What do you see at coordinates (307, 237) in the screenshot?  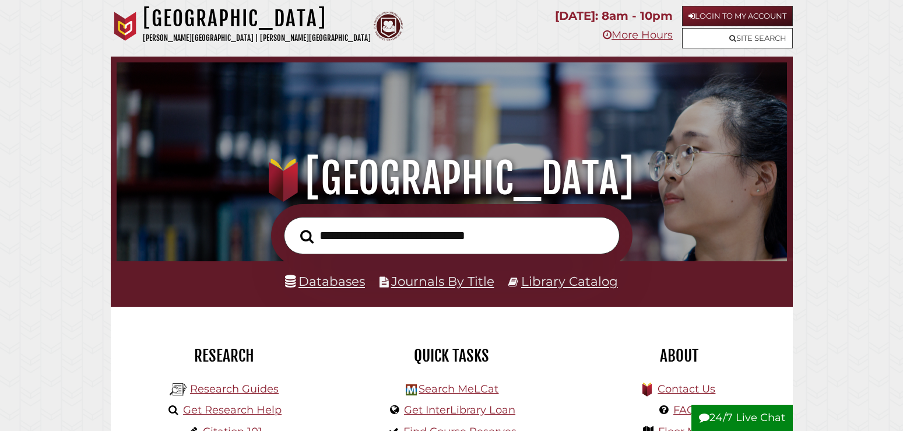 I see `i: Search` at bounding box center [307, 237].